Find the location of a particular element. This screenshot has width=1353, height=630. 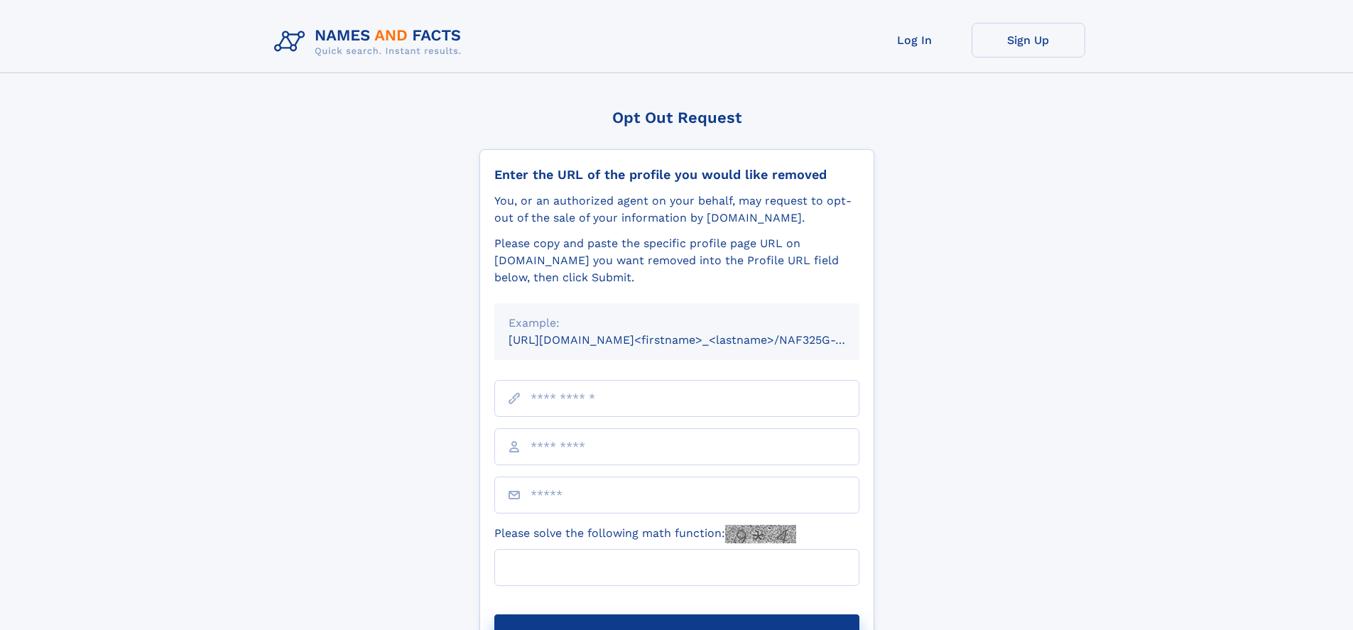

div: Example: is located at coordinates (677, 323).